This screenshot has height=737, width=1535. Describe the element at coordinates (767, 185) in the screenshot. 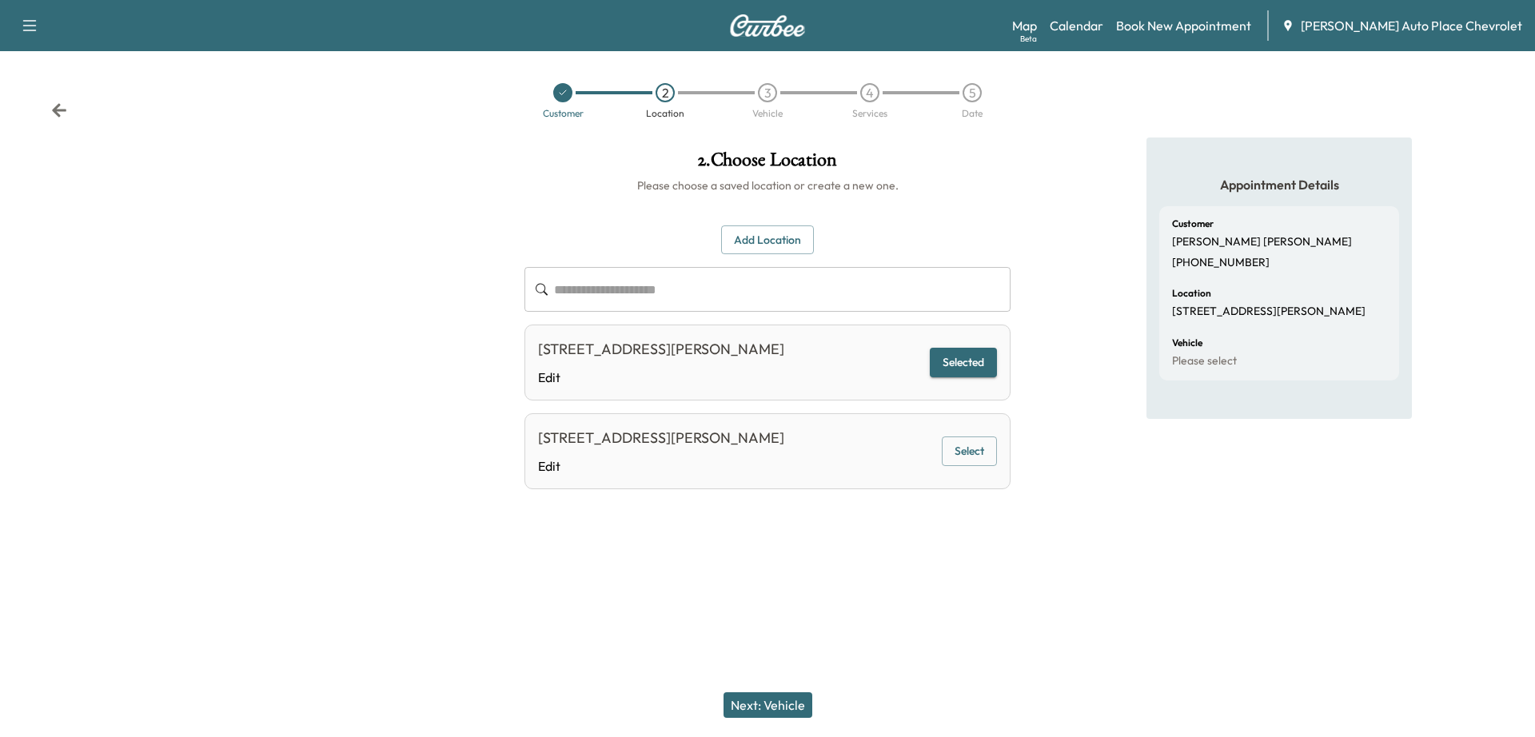

I see `h6: Please choose a saved location or create a new one.` at that location.